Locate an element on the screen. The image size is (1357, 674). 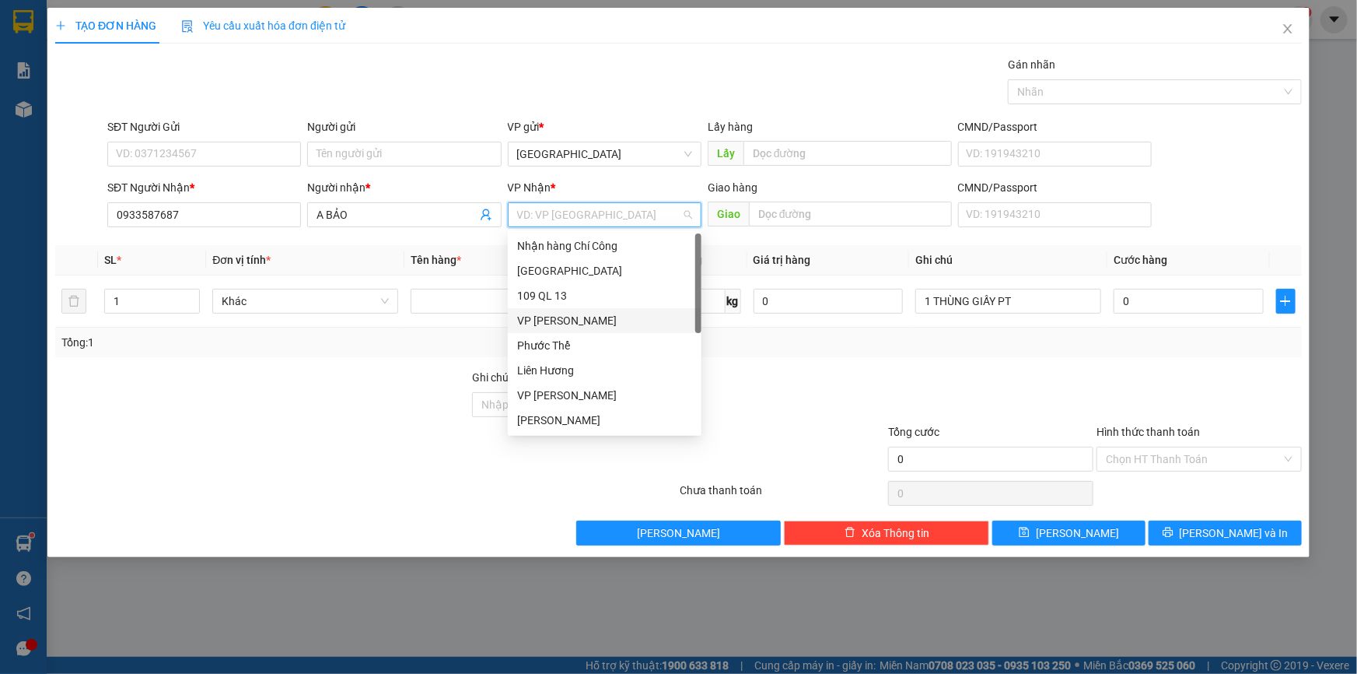
span: printer is located at coordinates (1168, 533).